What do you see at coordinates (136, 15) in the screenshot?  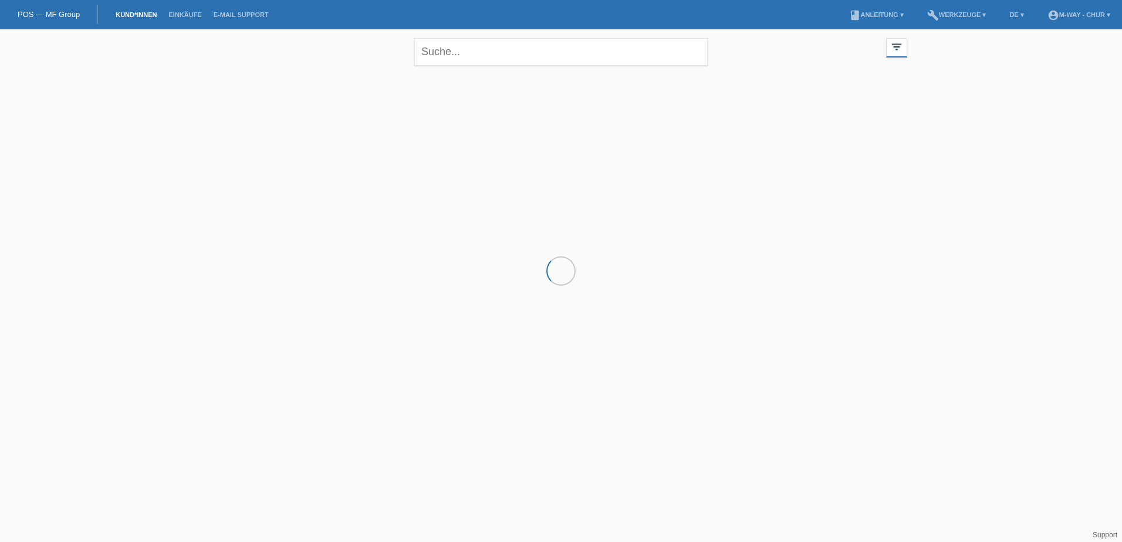 I see `a: Kund*innen` at bounding box center [136, 15].